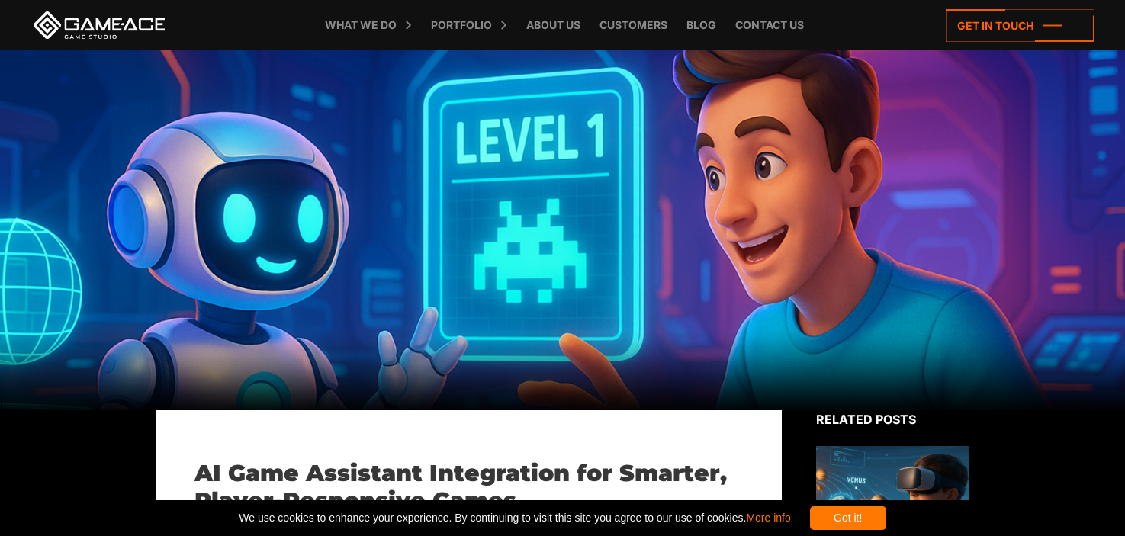 The image size is (1125, 536). Describe the element at coordinates (768, 518) in the screenshot. I see `a: More info` at that location.